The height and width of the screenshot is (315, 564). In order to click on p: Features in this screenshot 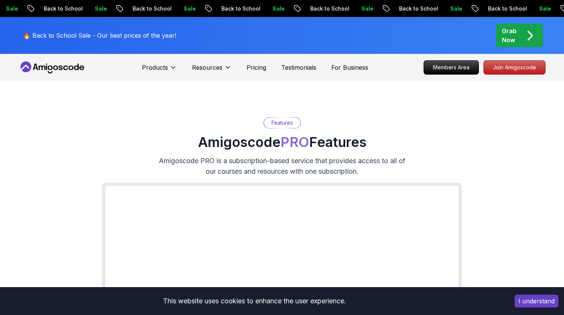, I will do `click(282, 123)`.